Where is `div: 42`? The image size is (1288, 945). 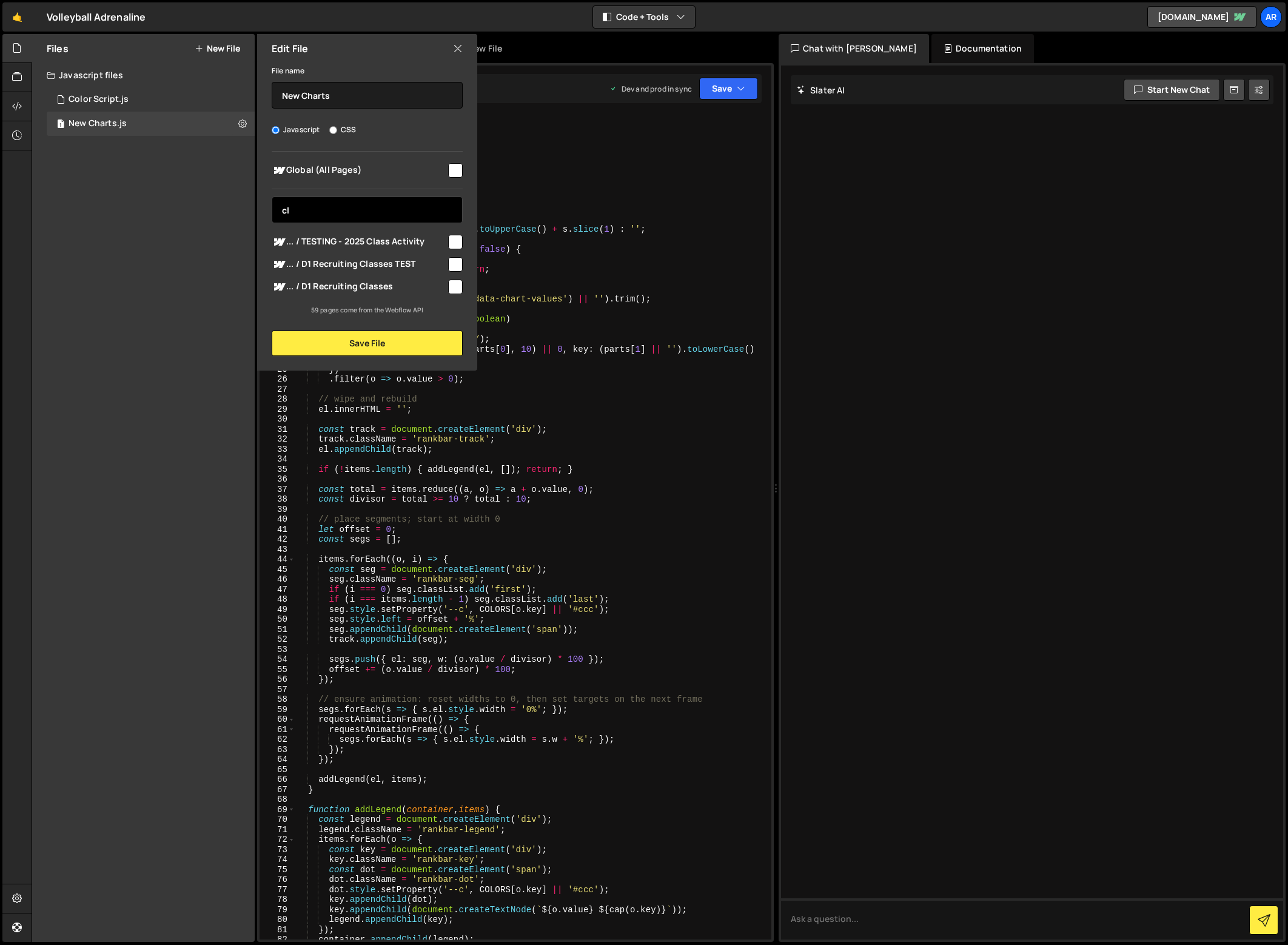
div: 42 is located at coordinates (277, 539).